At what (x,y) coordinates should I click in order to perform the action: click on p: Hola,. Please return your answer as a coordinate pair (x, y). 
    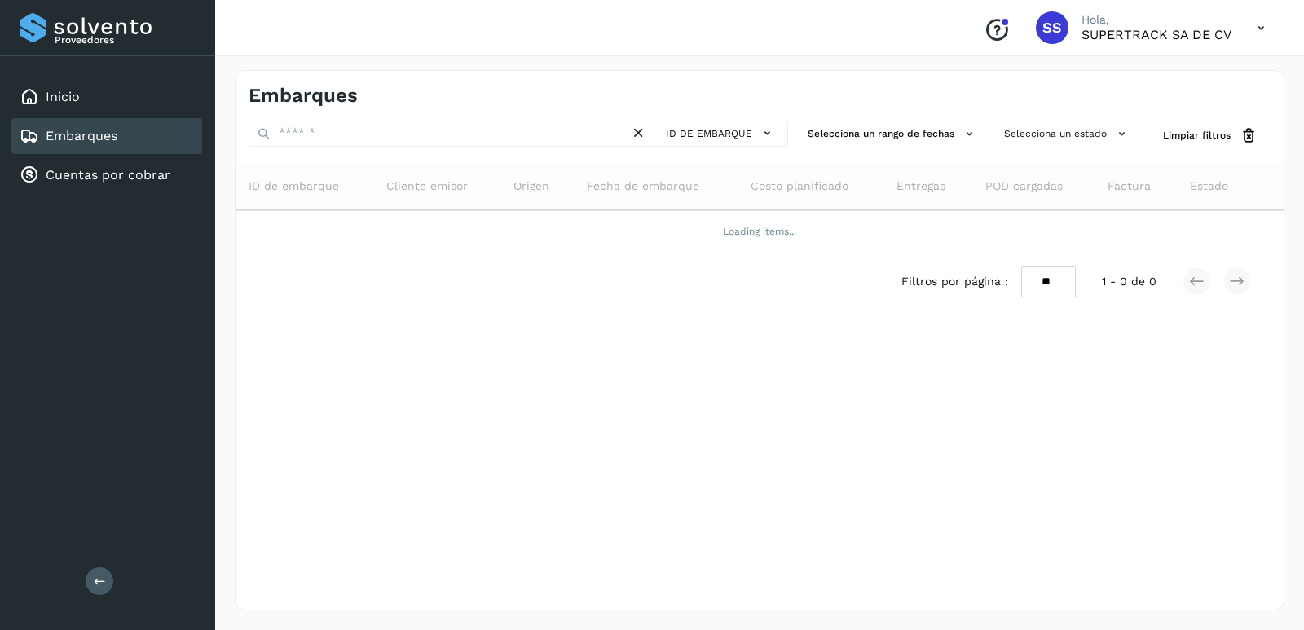
    Looking at the image, I should click on (1157, 20).